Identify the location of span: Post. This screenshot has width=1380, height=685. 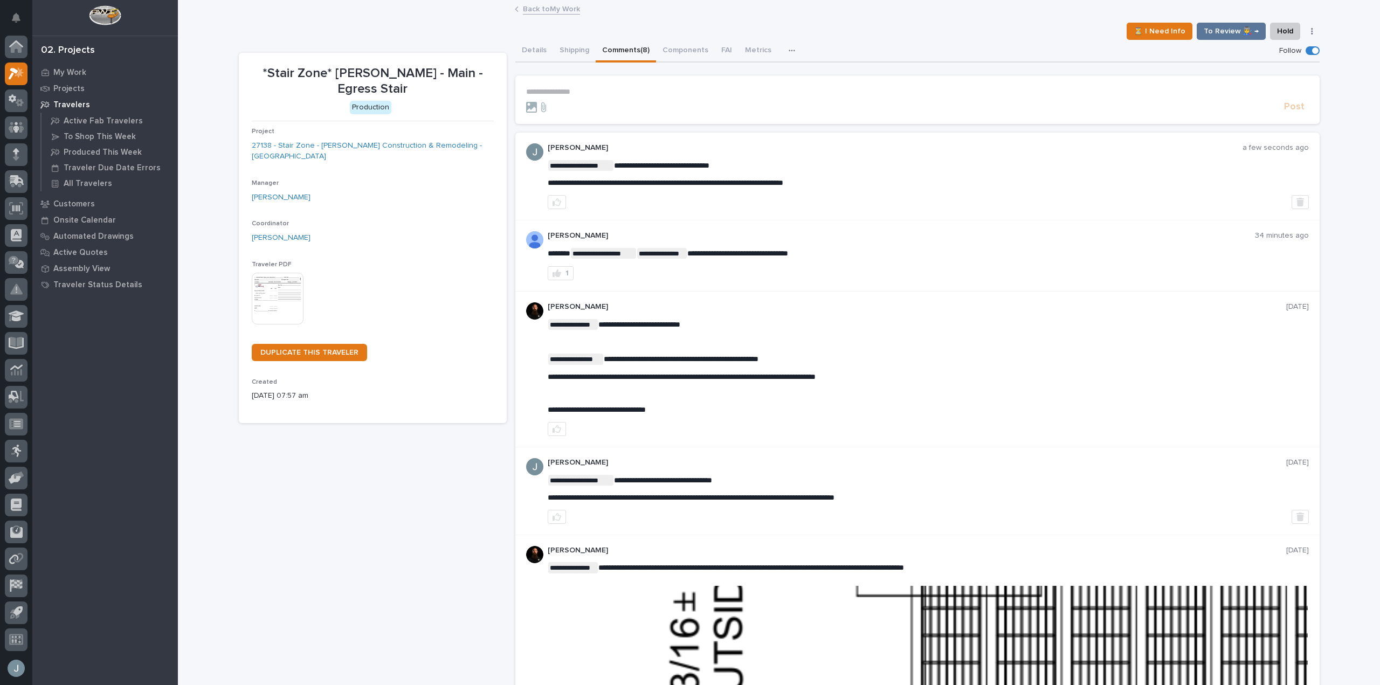
(1294, 107).